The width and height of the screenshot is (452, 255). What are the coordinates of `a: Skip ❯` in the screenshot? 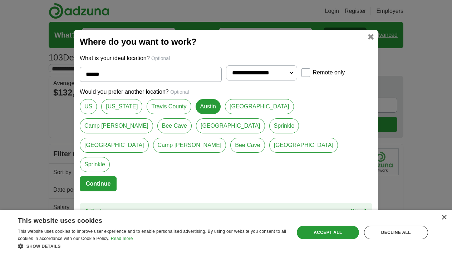 It's located at (359, 211).